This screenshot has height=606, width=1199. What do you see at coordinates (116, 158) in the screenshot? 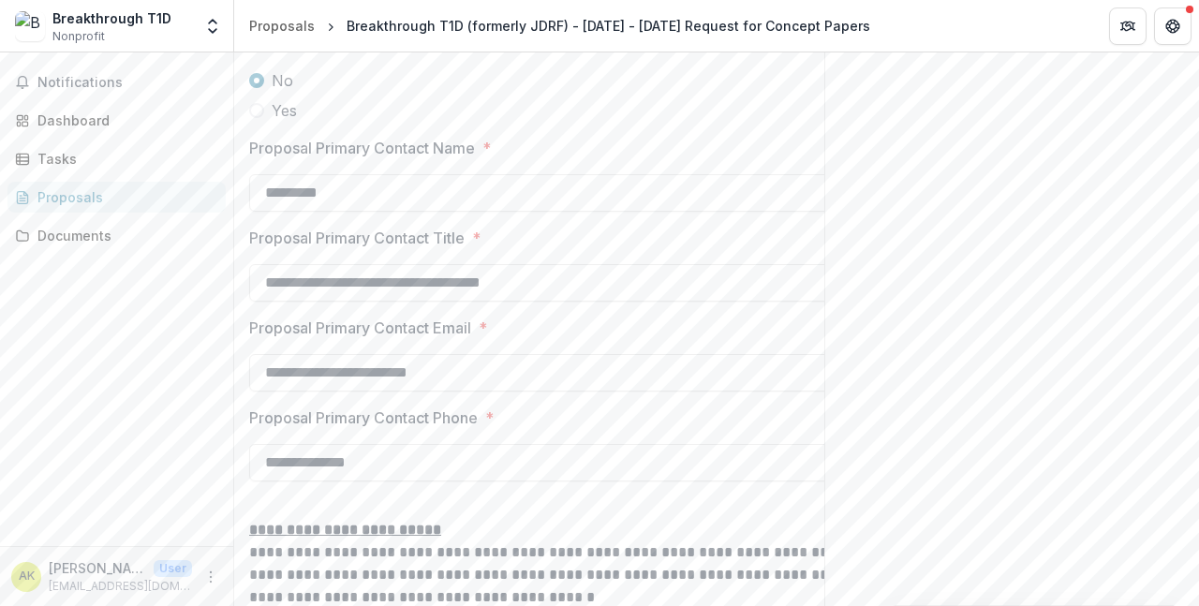
I see `a: Tasks` at bounding box center [116, 158].